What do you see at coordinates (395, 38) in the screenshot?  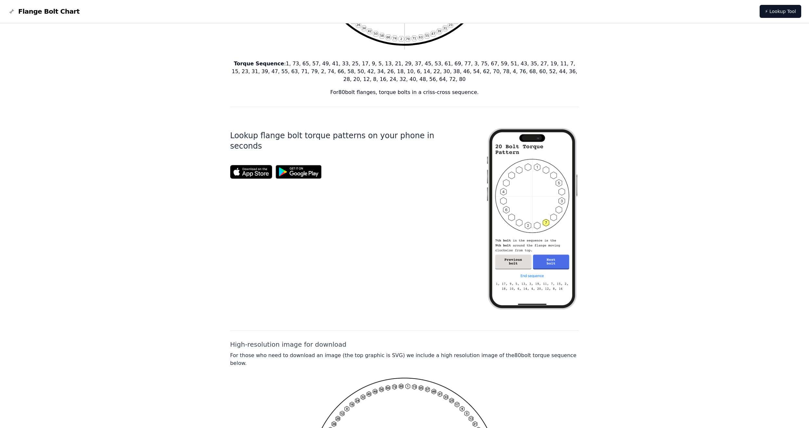 I see `text: 74` at bounding box center [395, 38].